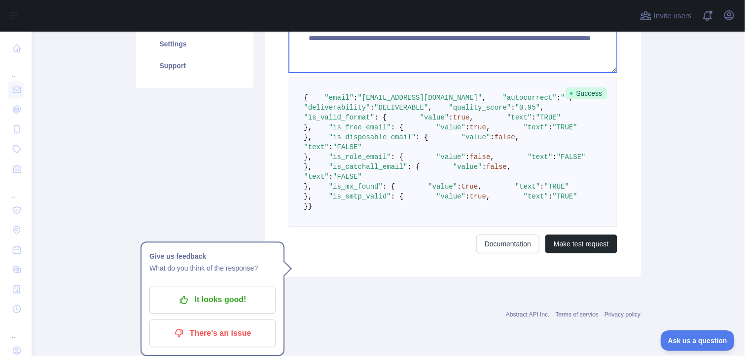  What do you see at coordinates (339, 117) in the screenshot?
I see `span: "is_valid_format"` at bounding box center [339, 117].